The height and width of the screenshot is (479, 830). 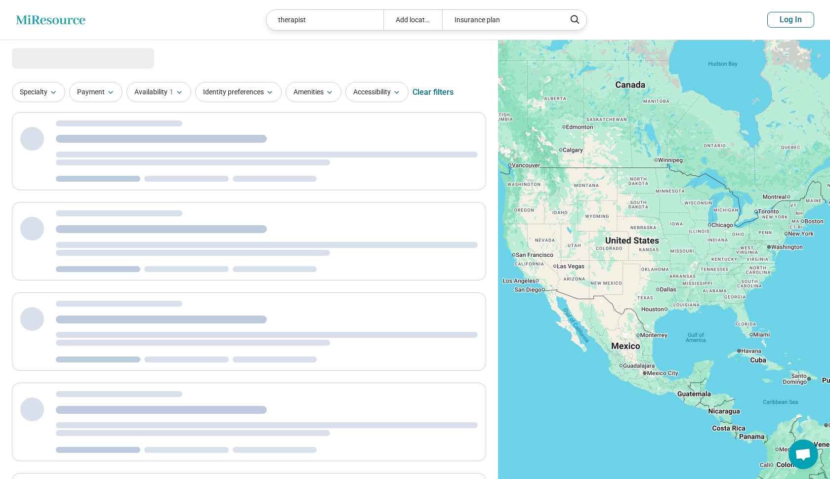 What do you see at coordinates (433, 92) in the screenshot?
I see `div: Clear filters` at bounding box center [433, 92].